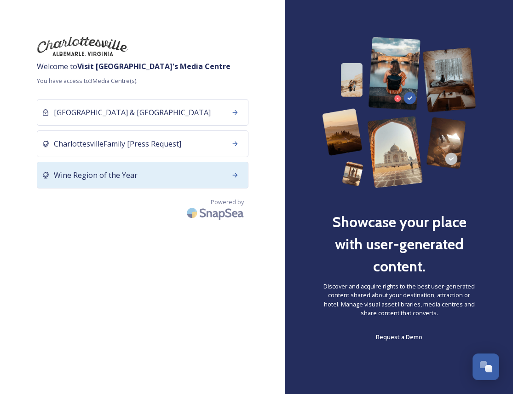  I want to click on span: Powered by, so click(227, 202).